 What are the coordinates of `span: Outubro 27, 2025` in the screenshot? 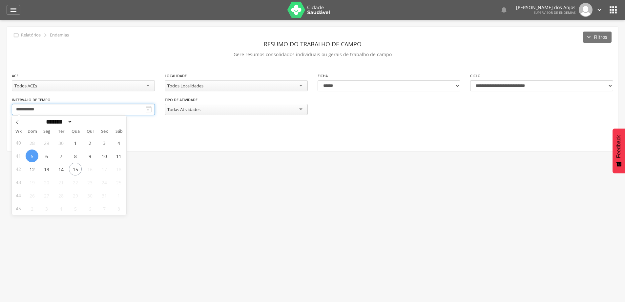 It's located at (46, 195).